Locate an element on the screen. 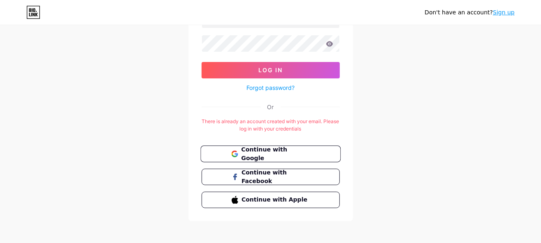 The image size is (541, 243). a: Continue with Google is located at coordinates (271, 154).